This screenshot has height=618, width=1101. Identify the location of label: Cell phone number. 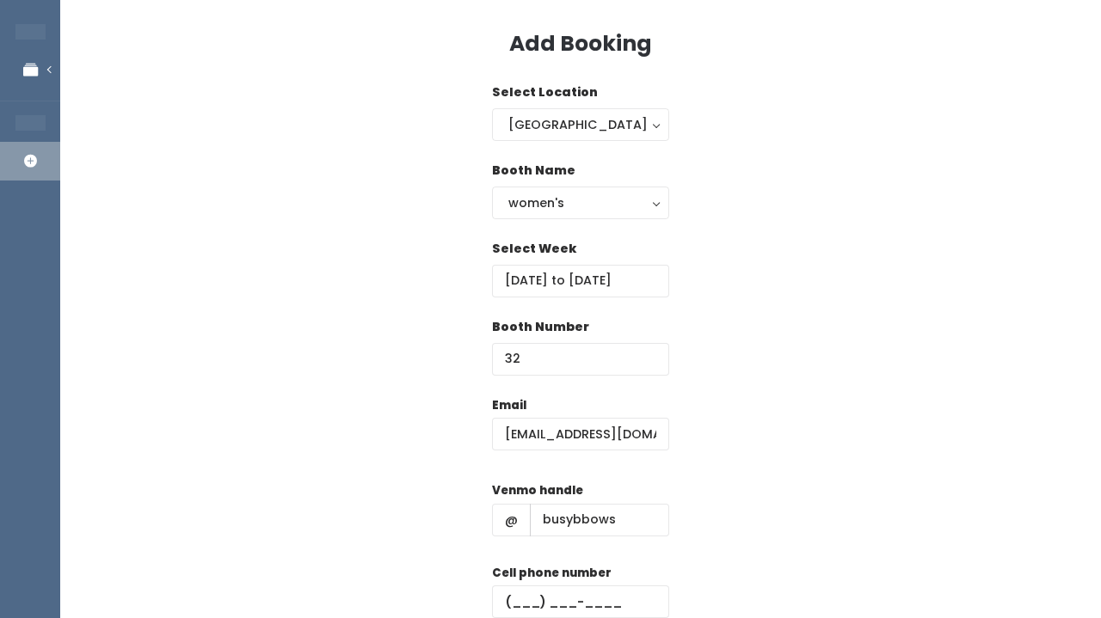
(551, 574).